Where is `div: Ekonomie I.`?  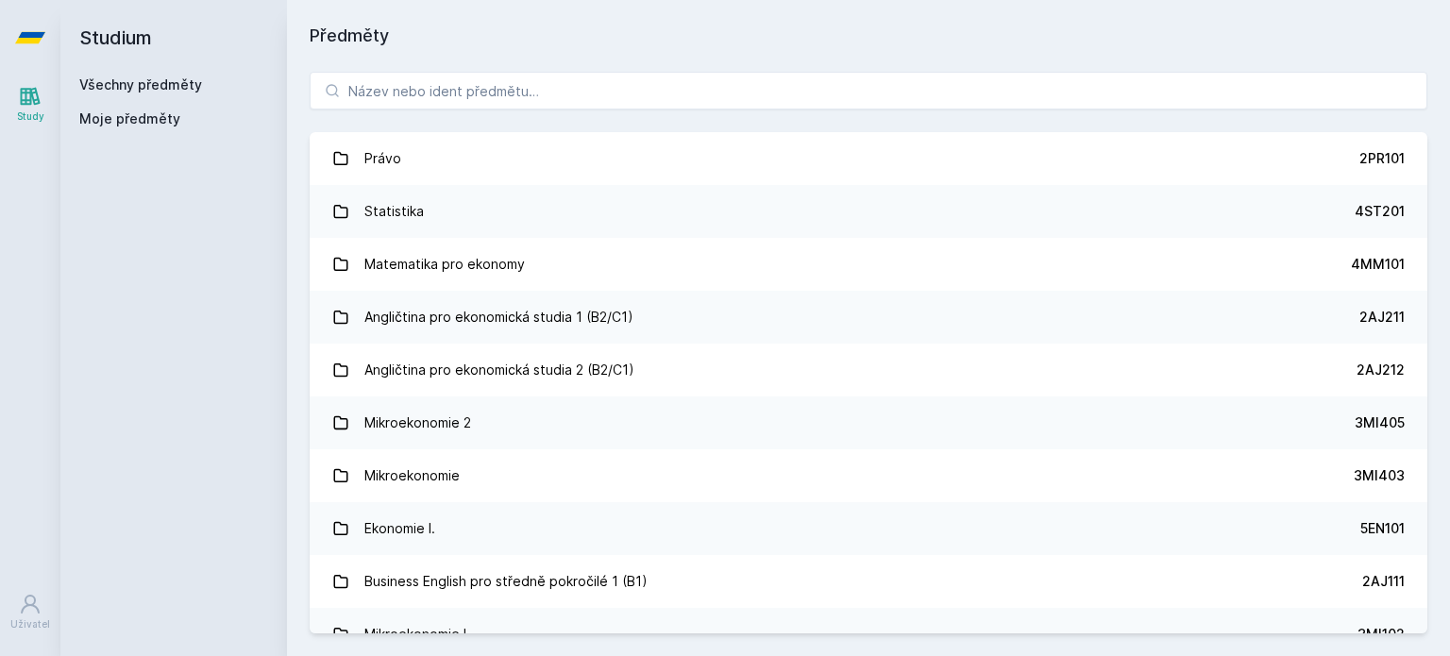
div: Ekonomie I. is located at coordinates (399, 529).